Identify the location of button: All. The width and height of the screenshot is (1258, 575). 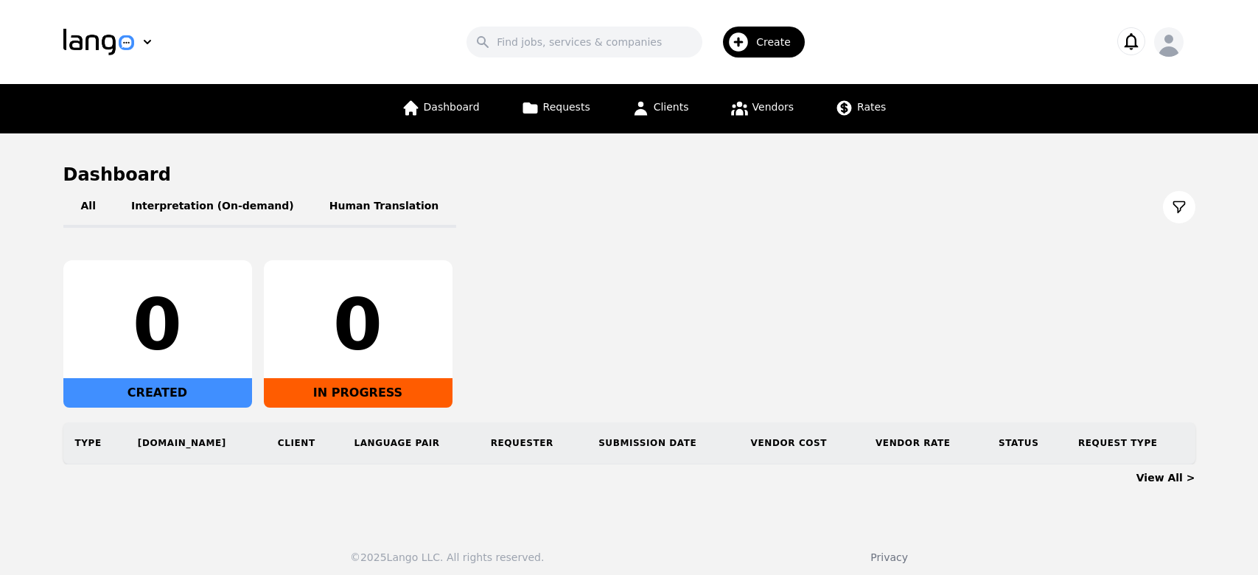
(88, 207).